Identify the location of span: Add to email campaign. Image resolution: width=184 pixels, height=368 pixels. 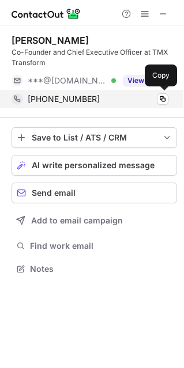
(77, 221).